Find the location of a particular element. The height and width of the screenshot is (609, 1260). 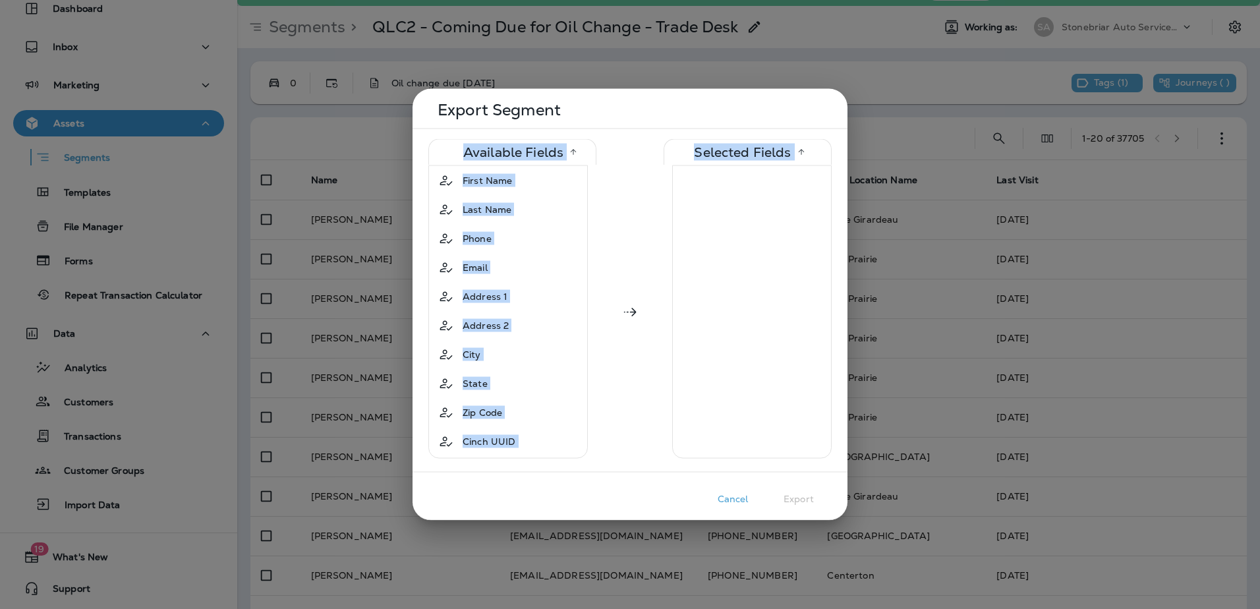

span: State is located at coordinates (475, 384).